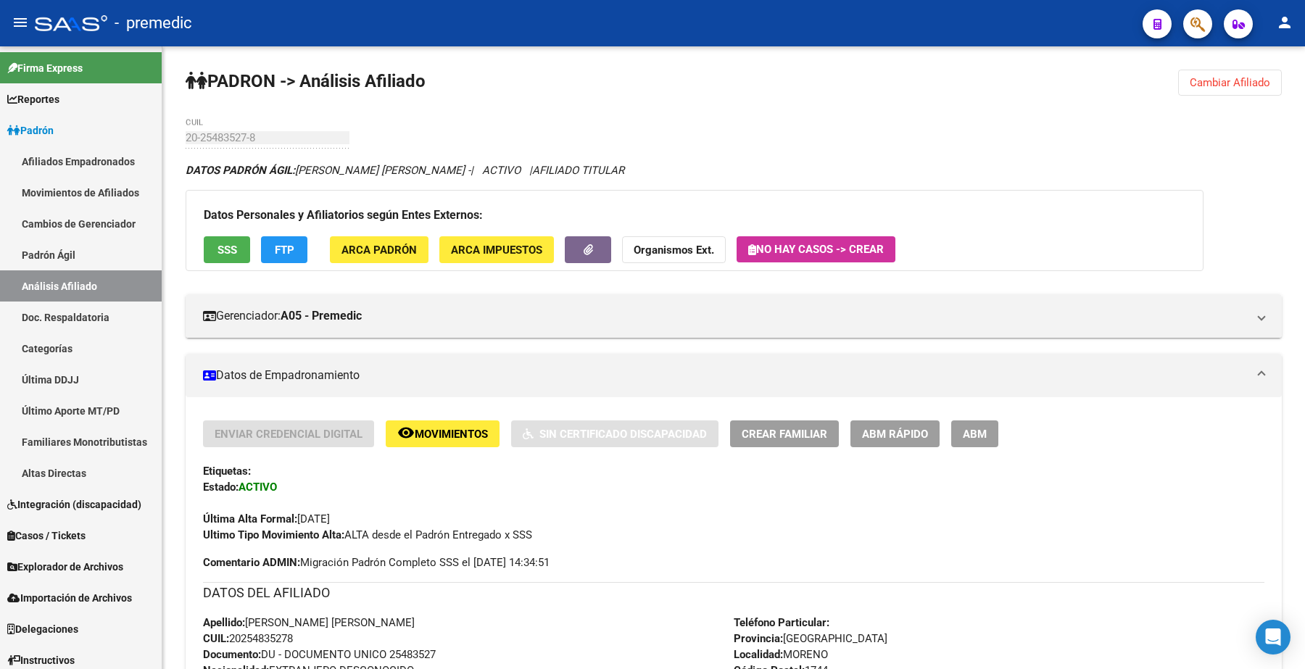 The height and width of the screenshot is (669, 1305). Describe the element at coordinates (816, 249) in the screenshot. I see `button: No hay casos -> Crear` at that location.